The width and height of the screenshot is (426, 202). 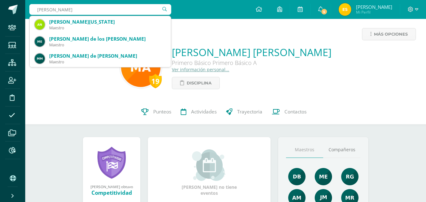 I want to click on img: ced03373c30ac9eb276b8f9c21c0bd80.png, so click(x=40, y=42).